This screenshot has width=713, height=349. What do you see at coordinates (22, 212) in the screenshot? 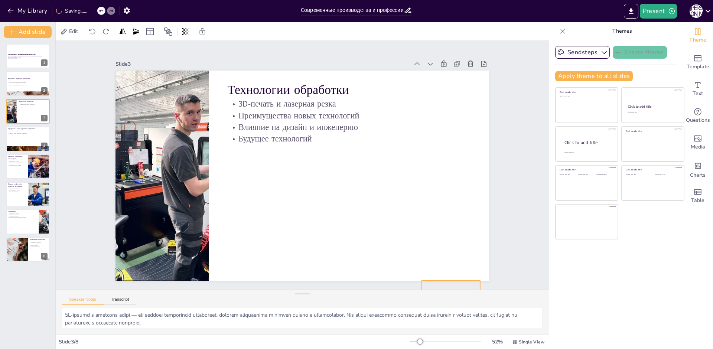
I see `p: Заключение` at bounding box center [22, 212].